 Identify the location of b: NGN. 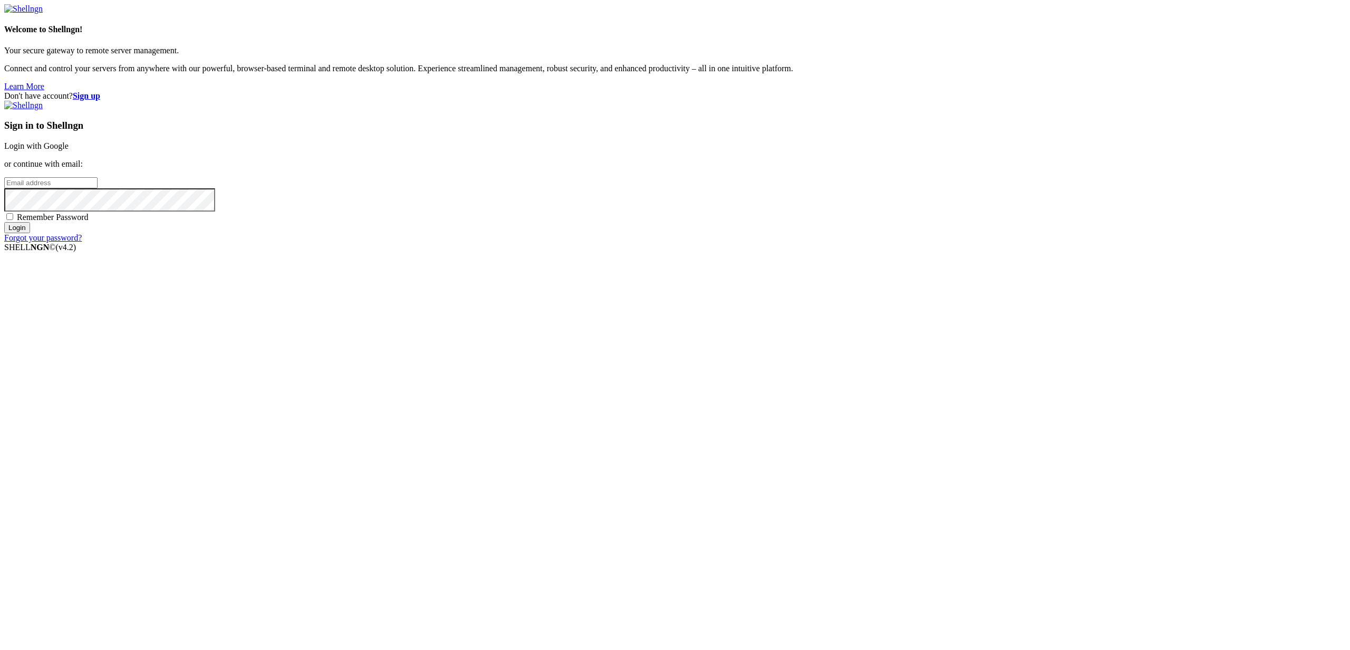
(40, 247).